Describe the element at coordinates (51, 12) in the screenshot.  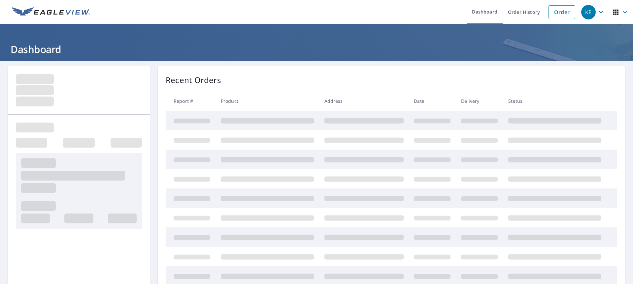
I see `img: EV Logo` at that location.